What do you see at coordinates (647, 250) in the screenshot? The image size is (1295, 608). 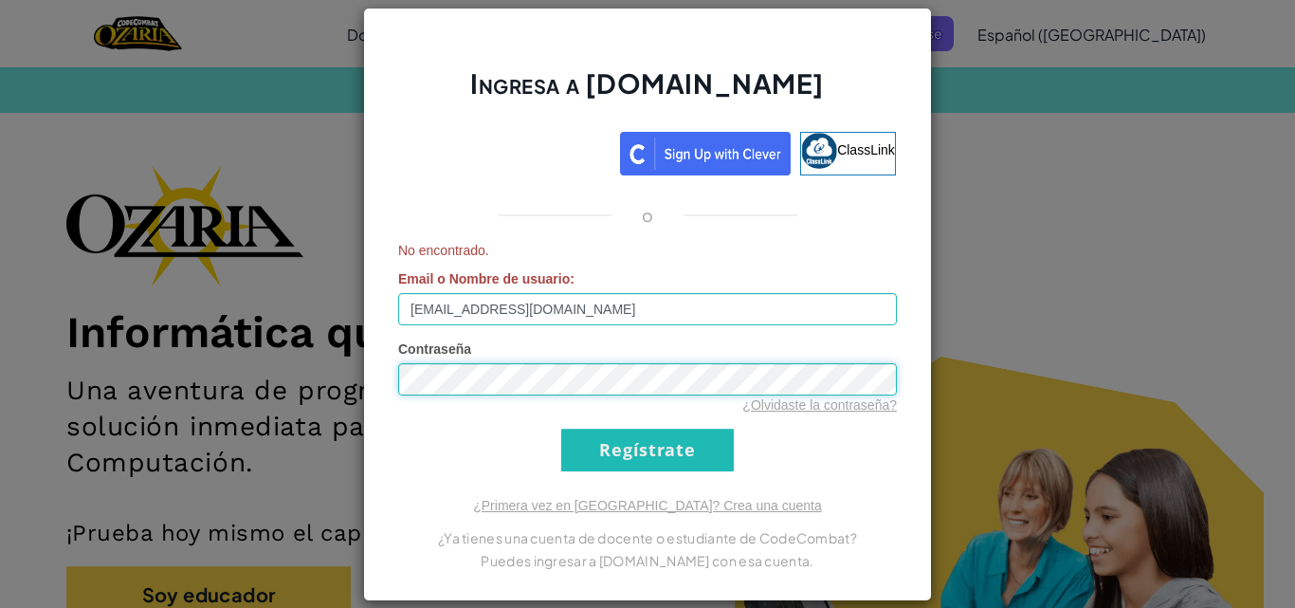 I see `span: No encontrado.` at bounding box center [647, 250].